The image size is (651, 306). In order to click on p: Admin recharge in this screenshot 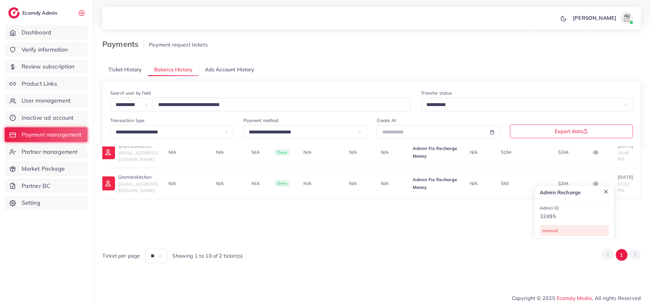, I will do `click(575, 192)`.